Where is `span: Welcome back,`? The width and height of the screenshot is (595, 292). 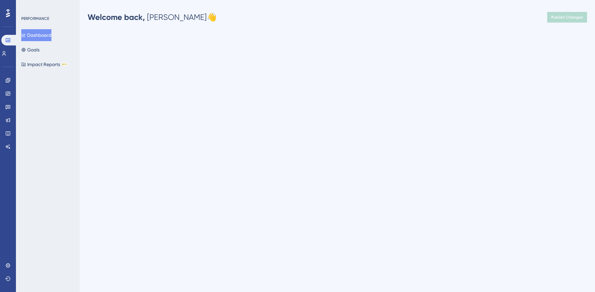 span: Welcome back, is located at coordinates (116, 17).